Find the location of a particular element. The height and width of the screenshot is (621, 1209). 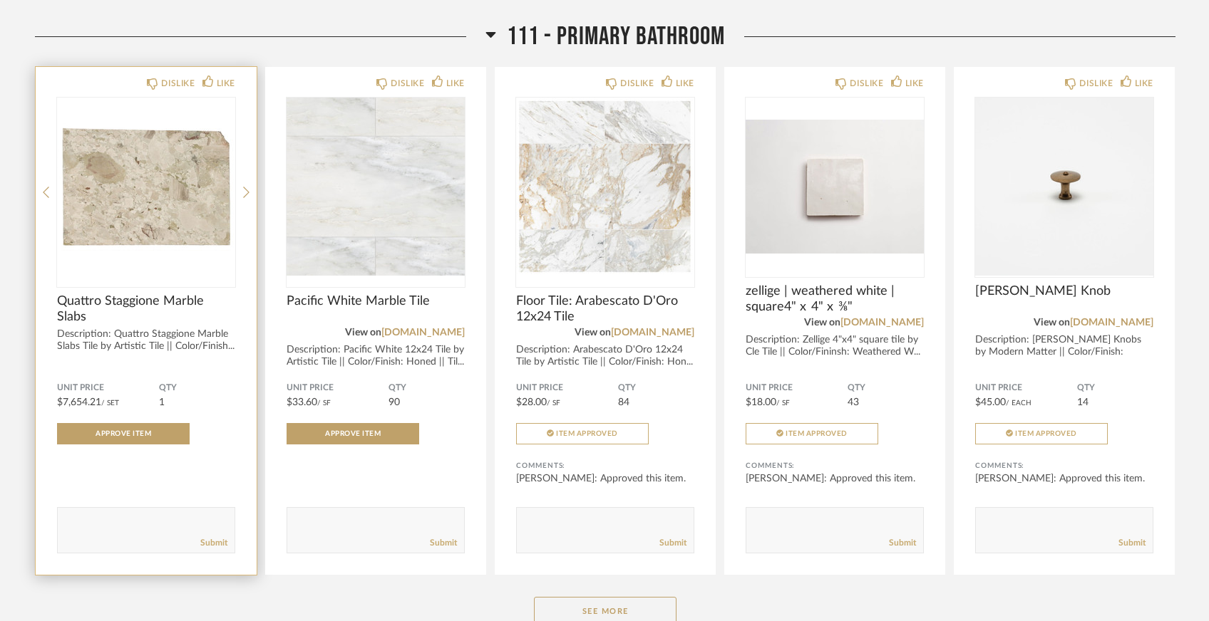

span: $33.60 is located at coordinates (301, 403).